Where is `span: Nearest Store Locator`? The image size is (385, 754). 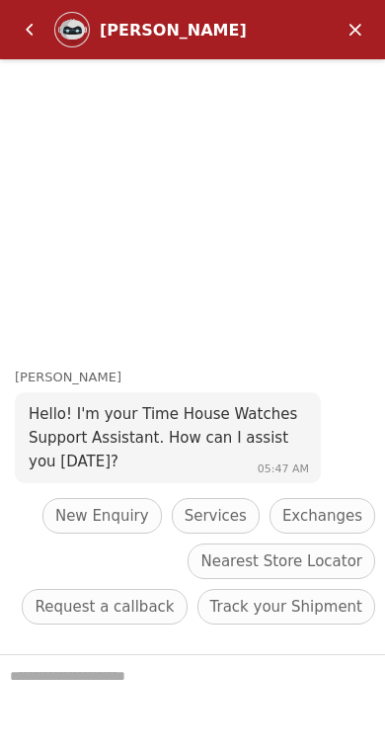
span: Nearest Store Locator is located at coordinates (281, 561).